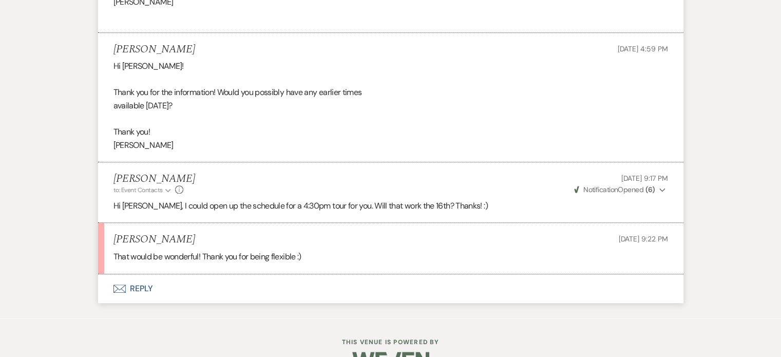  I want to click on span: to: Event Contacts, so click(138, 190).